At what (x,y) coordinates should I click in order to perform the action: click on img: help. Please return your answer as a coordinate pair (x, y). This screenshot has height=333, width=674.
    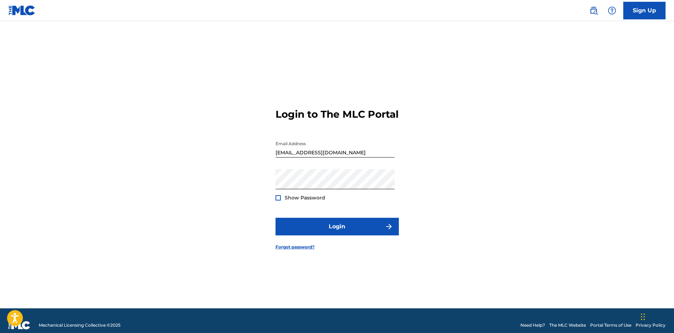
    Looking at the image, I should click on (612, 11).